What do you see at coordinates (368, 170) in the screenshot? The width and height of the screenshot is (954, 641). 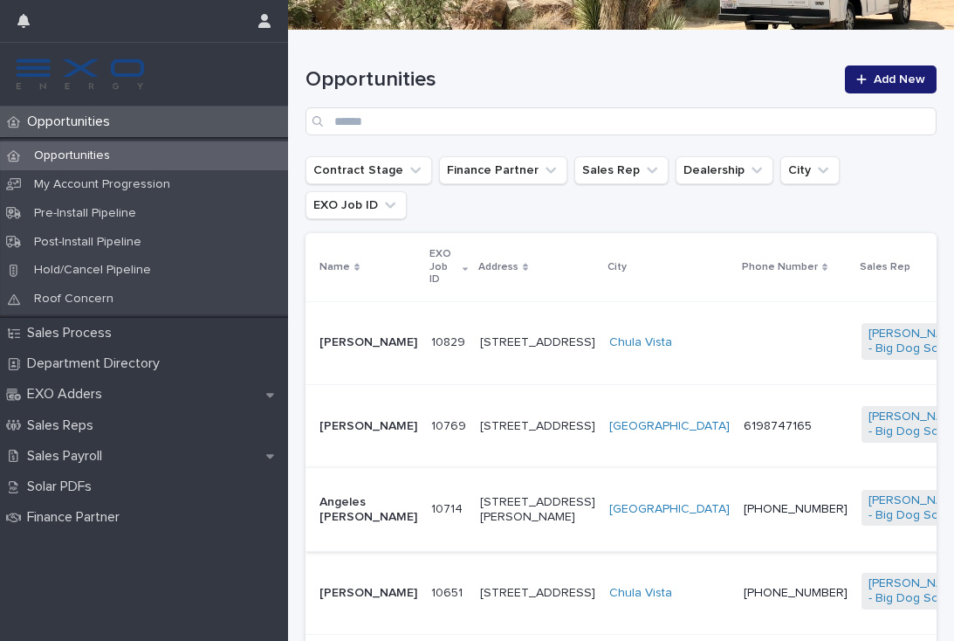 I see `button: Contract Stage` at bounding box center [368, 170].